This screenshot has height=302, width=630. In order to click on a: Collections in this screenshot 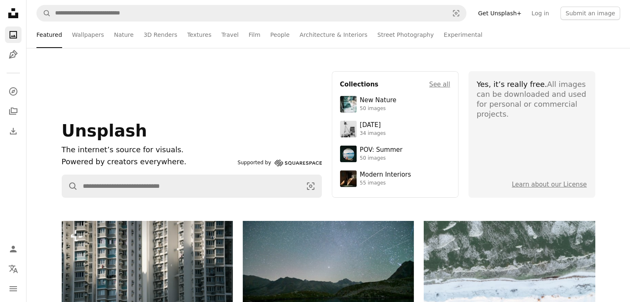, I will do `click(13, 111)`.